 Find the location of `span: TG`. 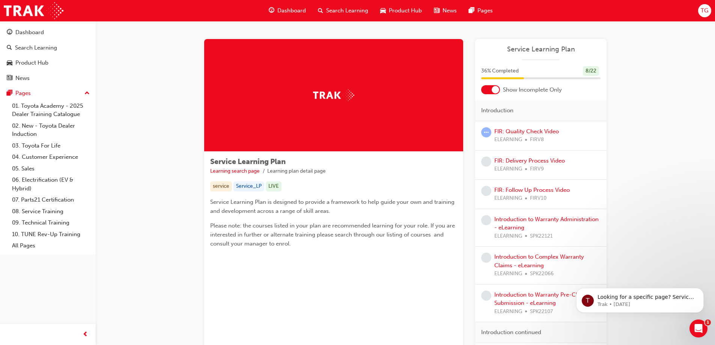

span: TG is located at coordinates (704, 11).